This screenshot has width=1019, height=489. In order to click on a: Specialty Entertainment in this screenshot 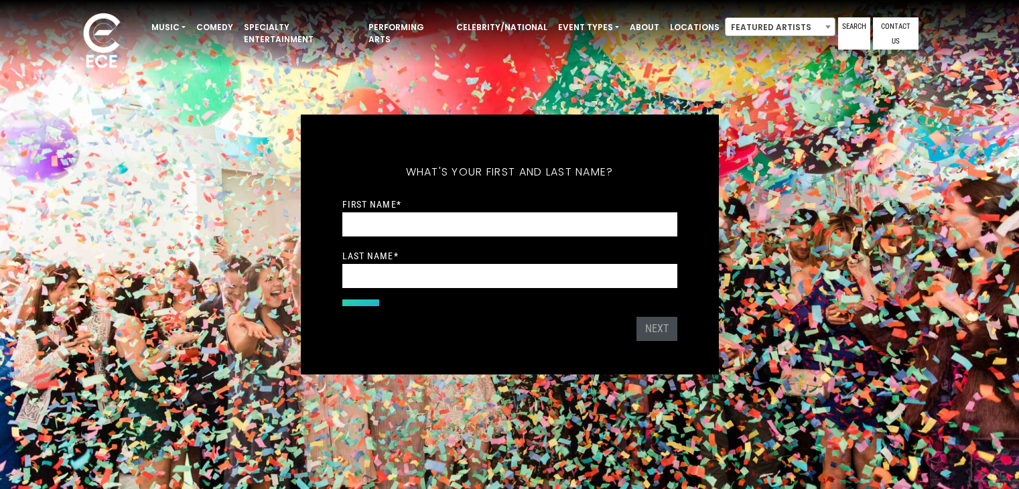, I will do `click(301, 33)`.